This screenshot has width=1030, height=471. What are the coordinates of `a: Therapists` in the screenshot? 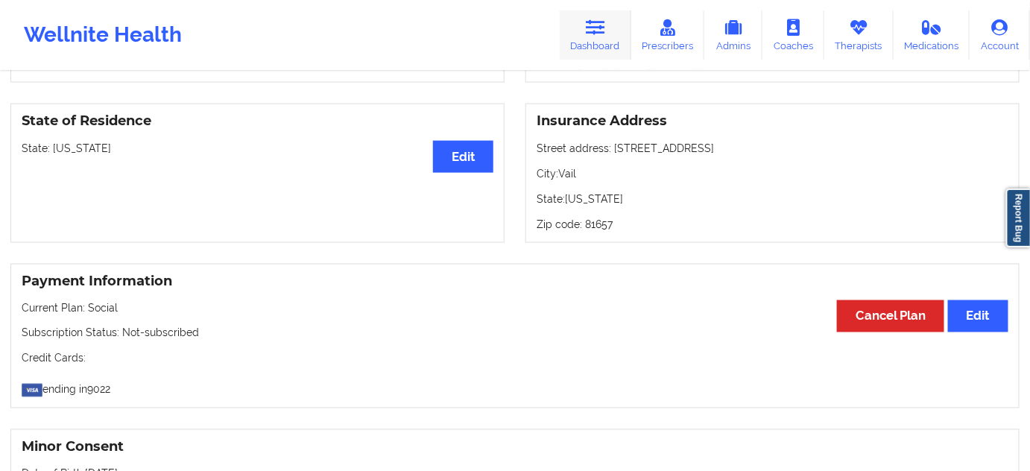 It's located at (859, 35).